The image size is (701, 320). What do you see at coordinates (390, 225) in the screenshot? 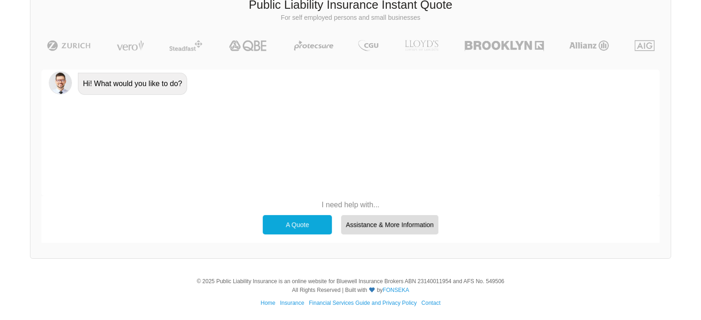
I see `div: Assistance & More Information` at bounding box center [390, 225].